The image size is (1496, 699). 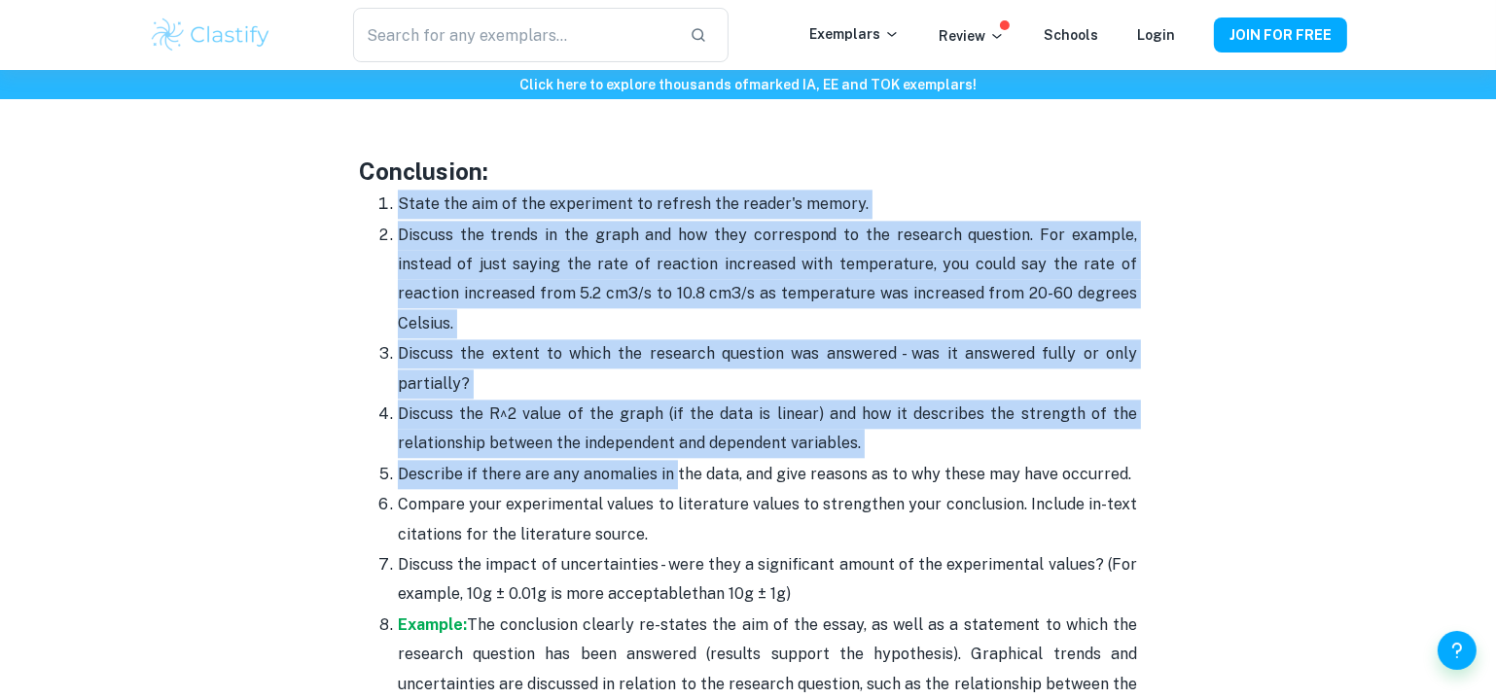 I want to click on p: Review, so click(x=972, y=36).